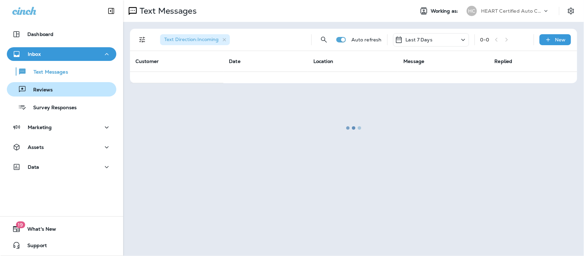 This screenshot has width=584, height=256. Describe the element at coordinates (40, 127) in the screenshot. I see `p: Marketing` at that location.